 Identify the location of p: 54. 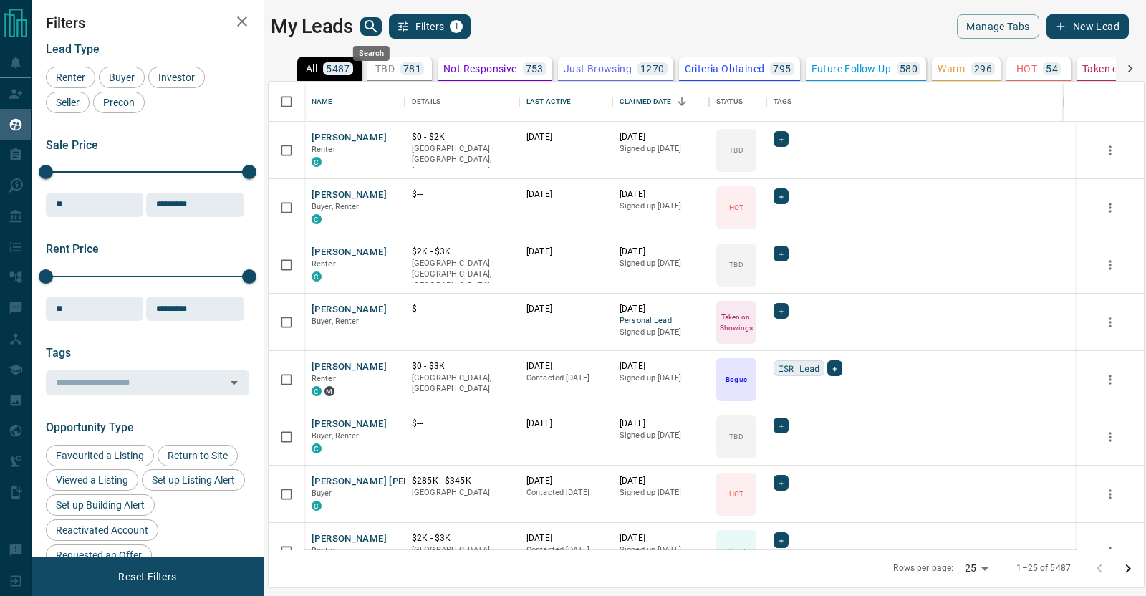
(1051, 69).